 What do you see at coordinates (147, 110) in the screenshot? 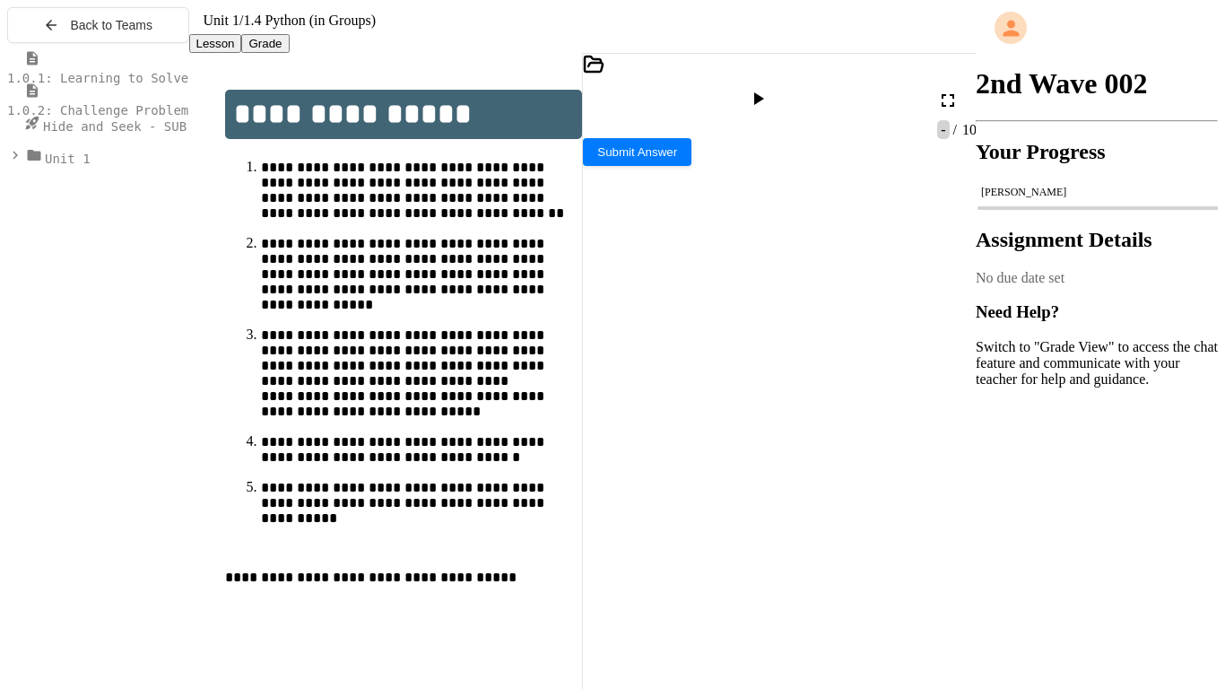
I see `span: 1.0.2: Challenge Problem - The Bridge` at bounding box center [147, 110].